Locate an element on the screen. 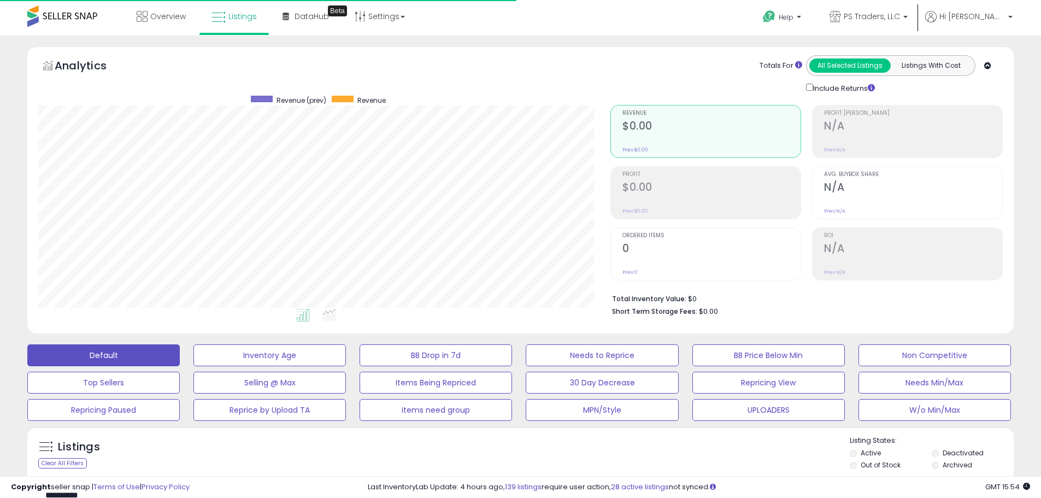 The image size is (1041, 498). span: DataHub is located at coordinates (312, 16).